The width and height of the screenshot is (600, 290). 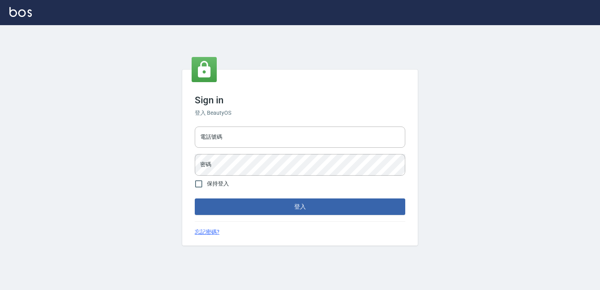 What do you see at coordinates (207, 232) in the screenshot?
I see `a: 忘記密碼?` at bounding box center [207, 232].